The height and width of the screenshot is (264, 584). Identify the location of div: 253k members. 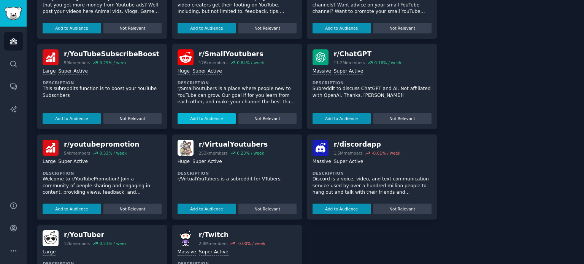
(213, 153).